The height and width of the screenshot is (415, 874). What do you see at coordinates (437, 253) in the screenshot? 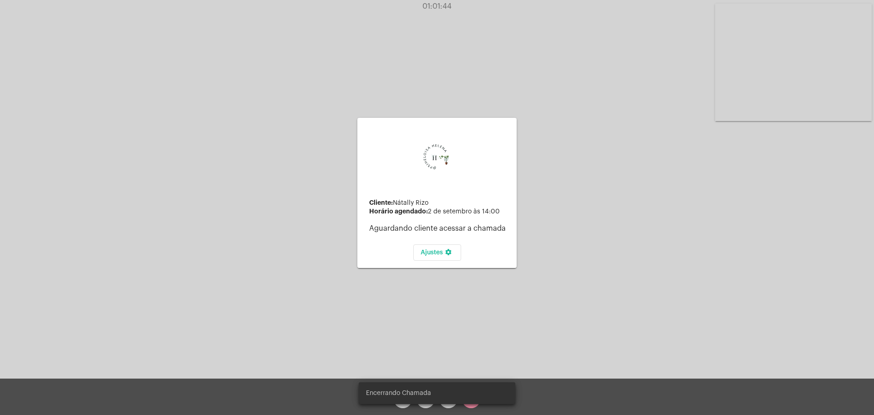
I see `button: Ajustes` at bounding box center [437, 253].